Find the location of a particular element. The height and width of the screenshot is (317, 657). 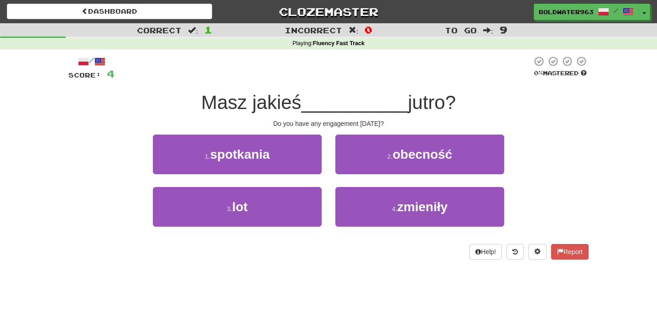

div: Mastered is located at coordinates (560, 73).